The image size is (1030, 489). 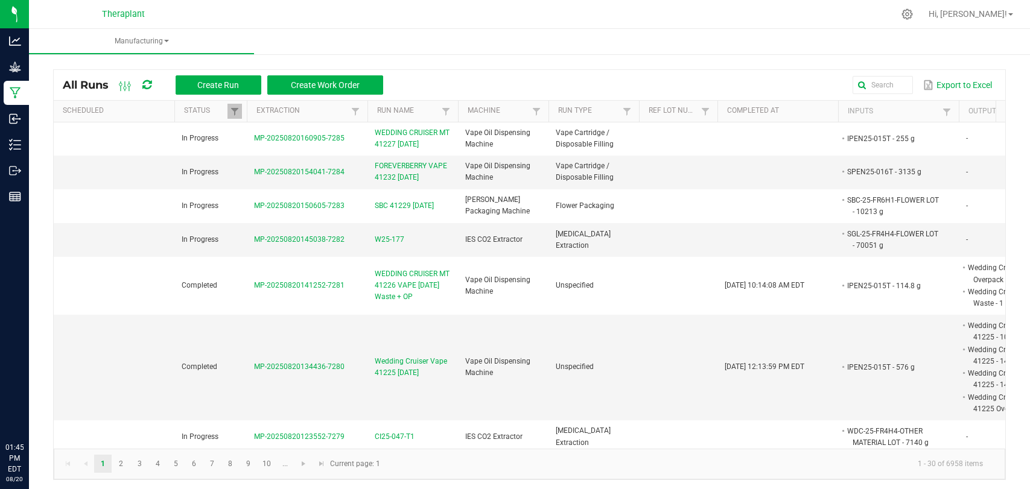 I want to click on inline-svg: Inbound, so click(x=15, y=119).